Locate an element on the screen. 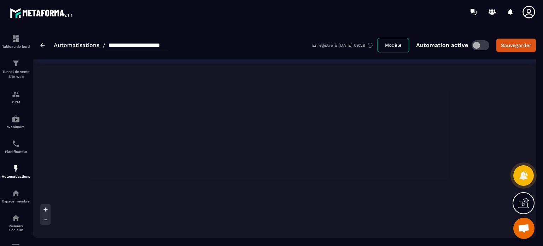 Image resolution: width=543 pixels, height=246 pixels. img: arrow is located at coordinates (42, 45).